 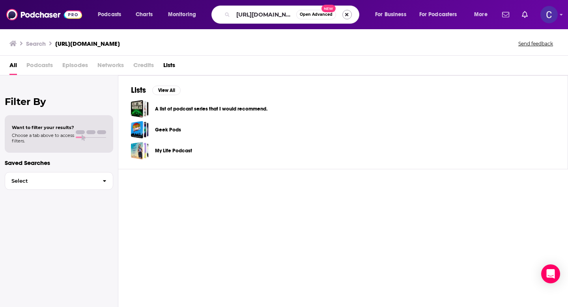 I want to click on img: User Profile, so click(x=549, y=15).